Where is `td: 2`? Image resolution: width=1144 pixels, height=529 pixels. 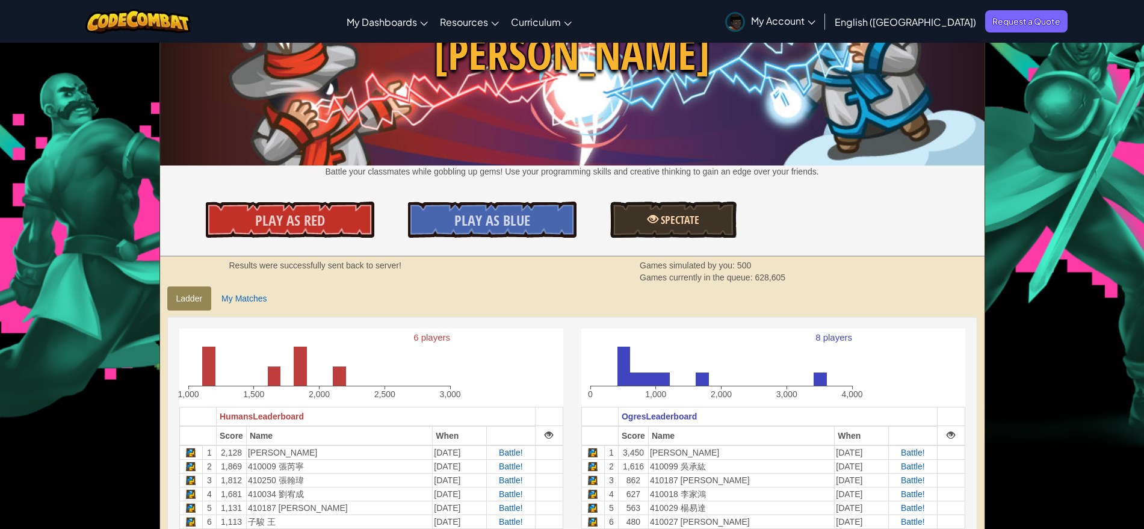 td: 2 is located at coordinates (209, 466).